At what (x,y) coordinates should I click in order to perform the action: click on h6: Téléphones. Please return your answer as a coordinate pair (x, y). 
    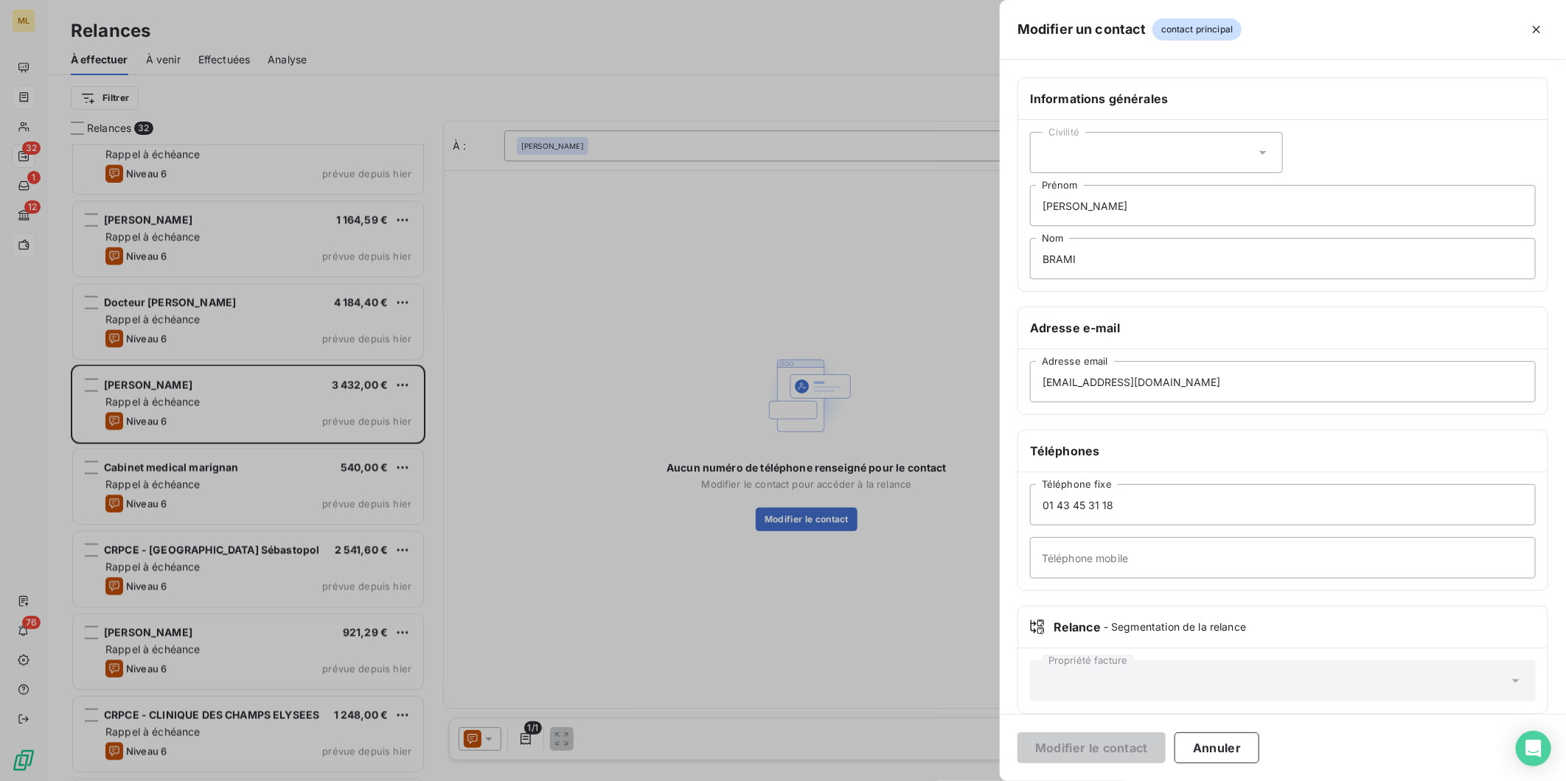
    Looking at the image, I should click on (1283, 451).